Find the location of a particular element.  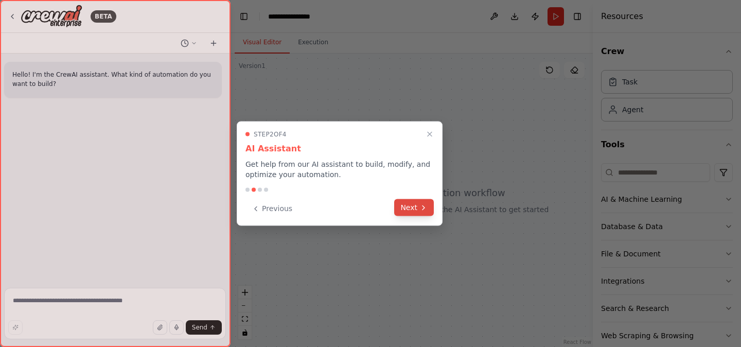

button: Close walkthrough is located at coordinates (429, 134).